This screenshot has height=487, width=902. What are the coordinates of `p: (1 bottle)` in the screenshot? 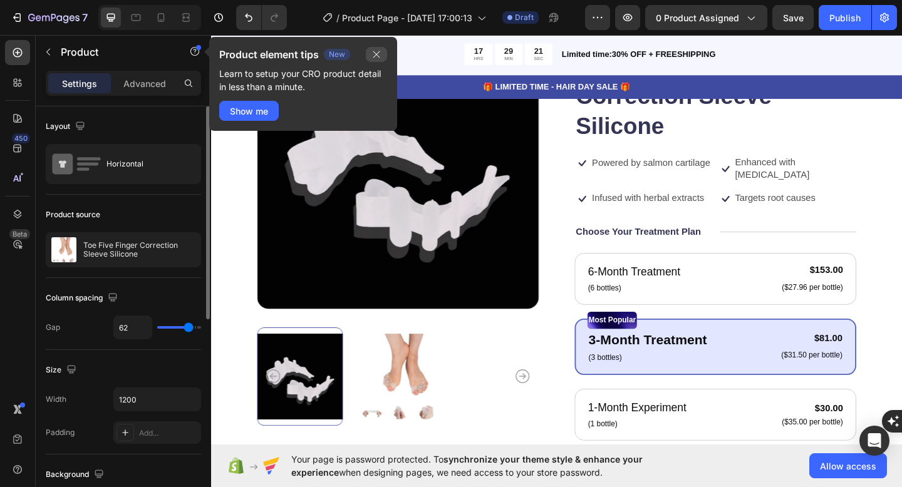 It's located at (463, 425).